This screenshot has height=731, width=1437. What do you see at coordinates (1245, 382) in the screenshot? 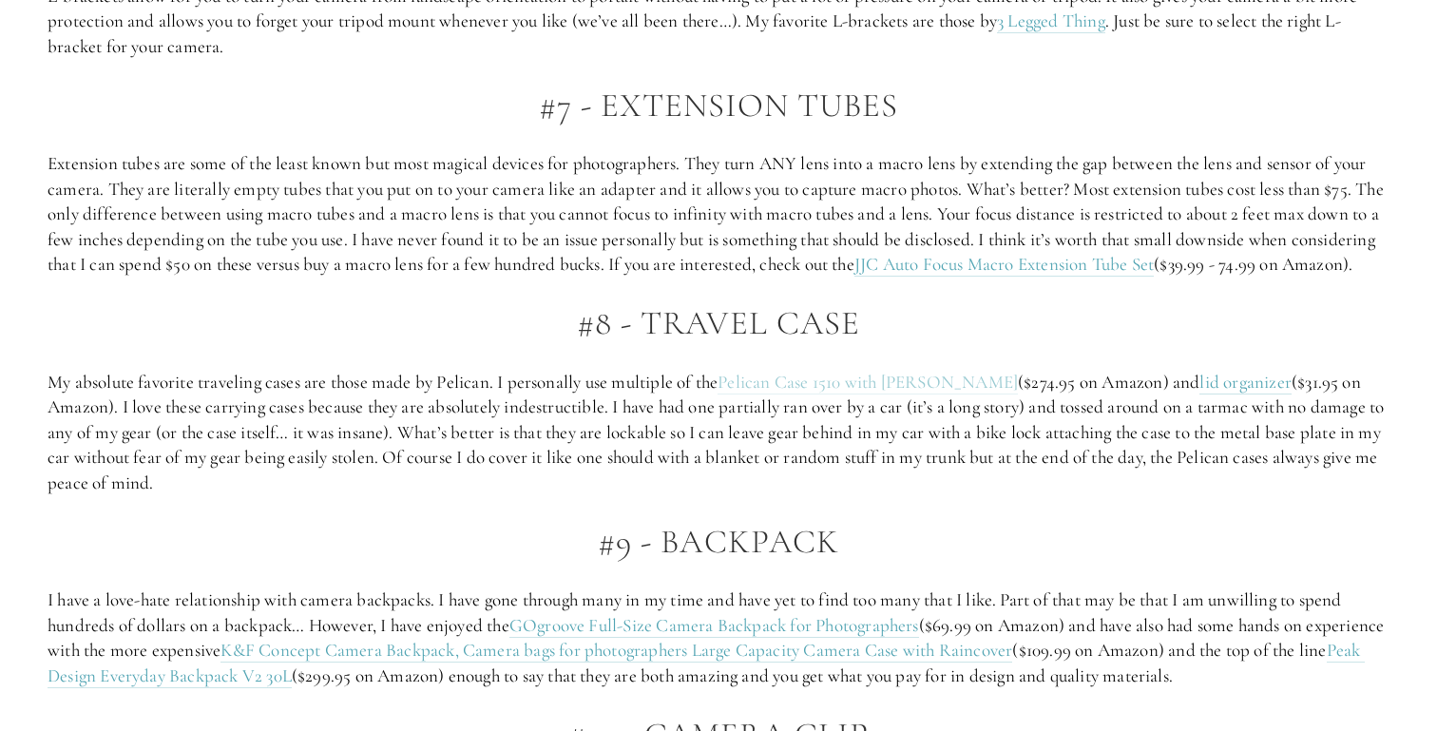
I see `a: lid organizer` at bounding box center [1245, 382].